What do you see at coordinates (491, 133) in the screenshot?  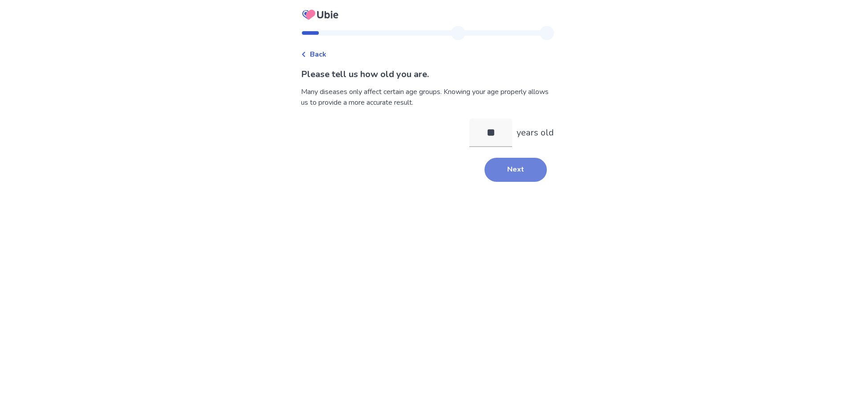 I see `input: years old` at bounding box center [491, 133].